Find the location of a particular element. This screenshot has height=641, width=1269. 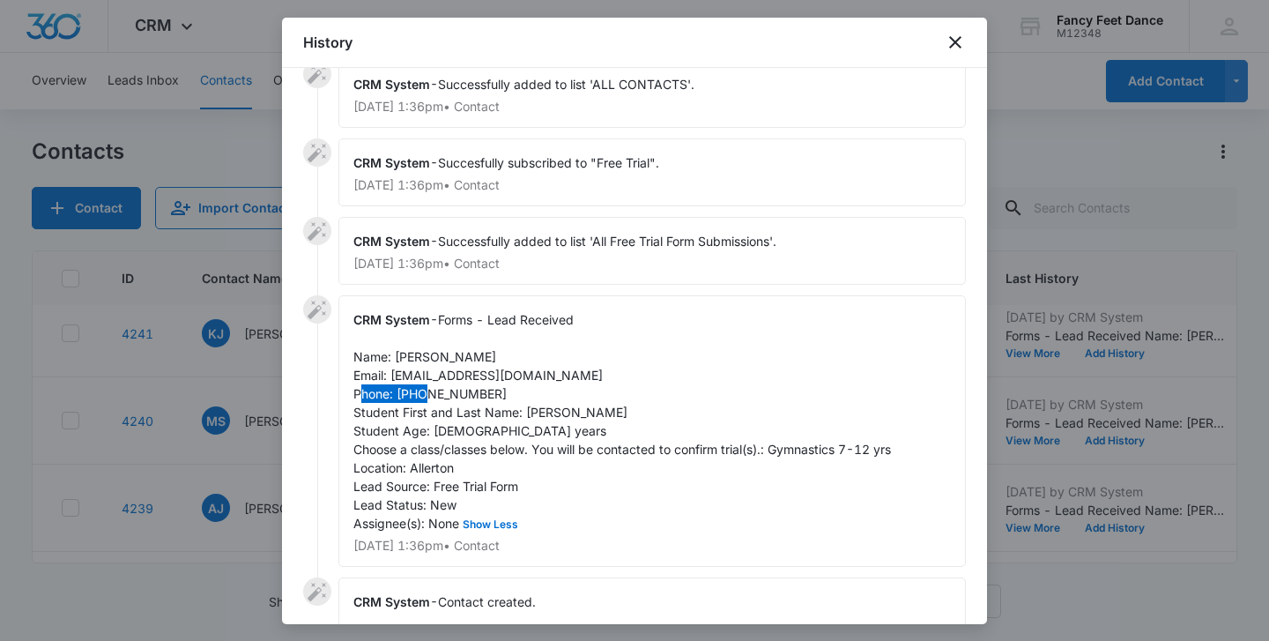

button: Show Less is located at coordinates (490, 524).